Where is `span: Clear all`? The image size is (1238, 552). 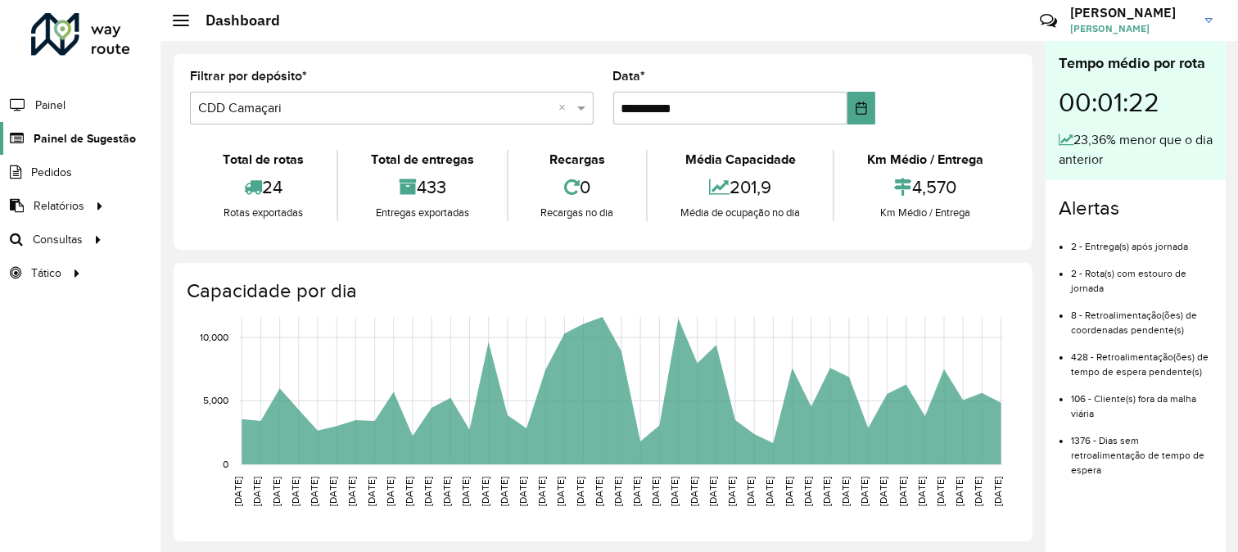
span: Clear all is located at coordinates (566, 108).